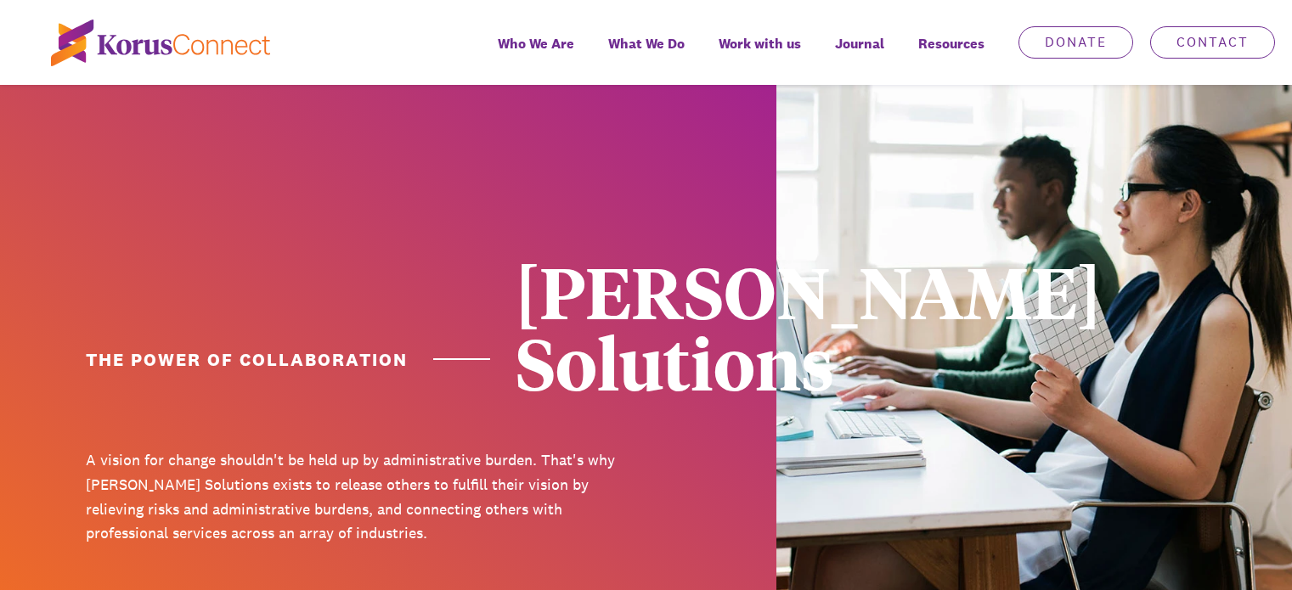 The width and height of the screenshot is (1292, 590). Describe the element at coordinates (646, 54) in the screenshot. I see `a: What We Do` at that location.